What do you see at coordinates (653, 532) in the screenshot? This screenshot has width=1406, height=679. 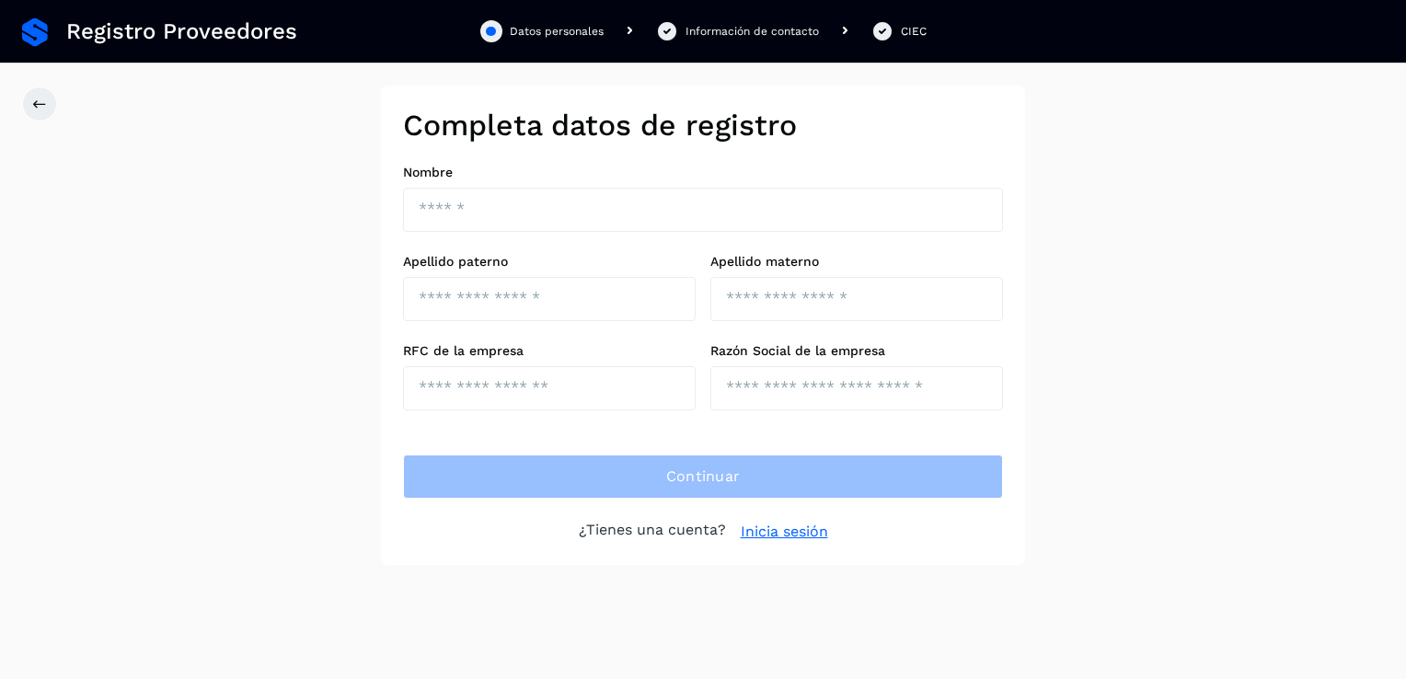 I see `p: ¿Tienes una cuenta?` at bounding box center [653, 532].